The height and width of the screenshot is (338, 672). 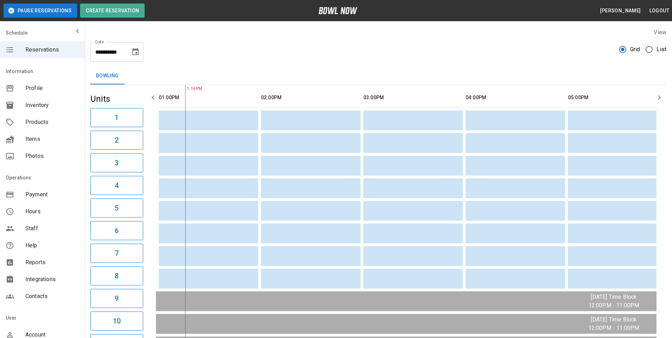 What do you see at coordinates (117, 185) in the screenshot?
I see `button: 4` at bounding box center [117, 185].